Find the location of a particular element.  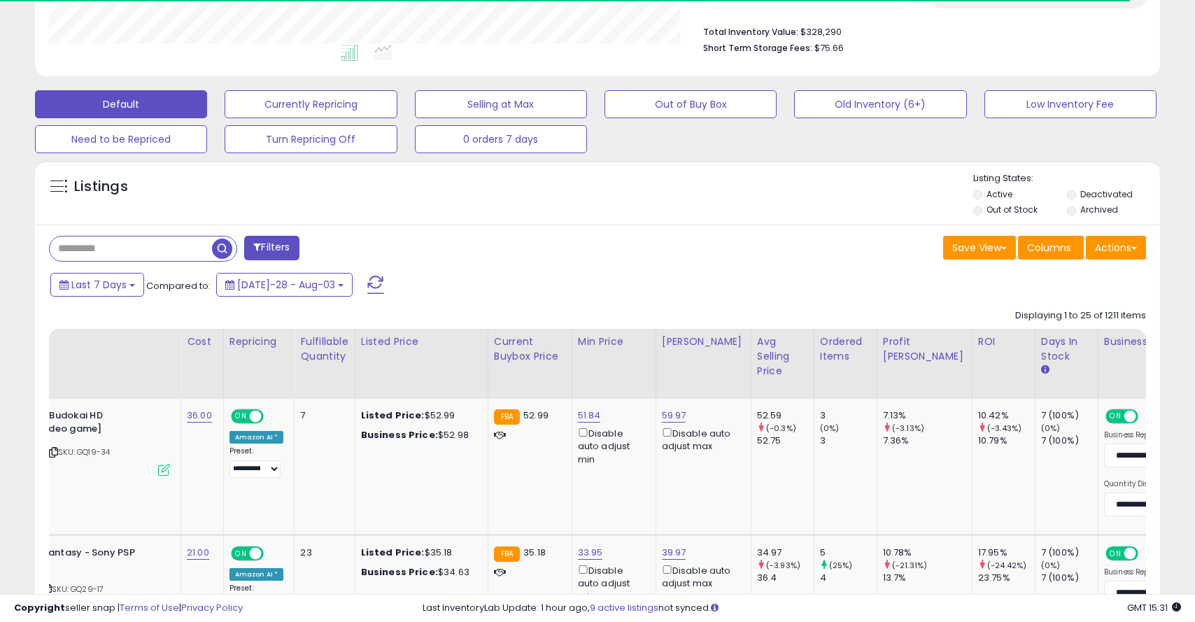

div: $34.63 is located at coordinates (419, 572).